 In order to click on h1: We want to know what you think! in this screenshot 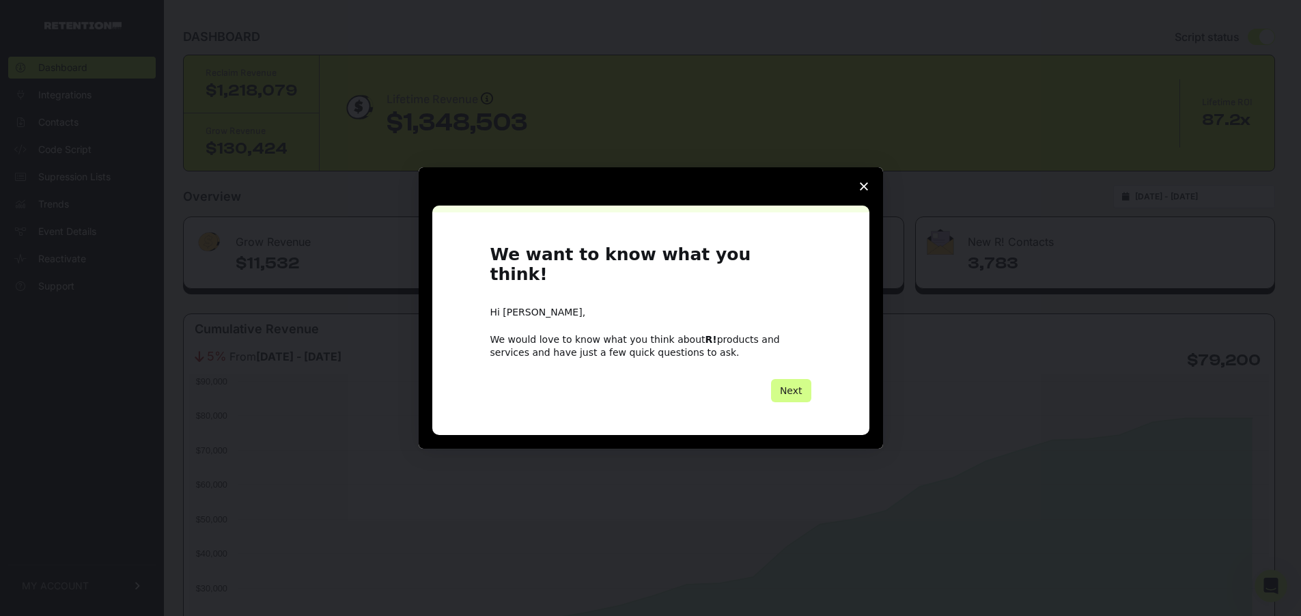, I will do `click(651, 268)`.